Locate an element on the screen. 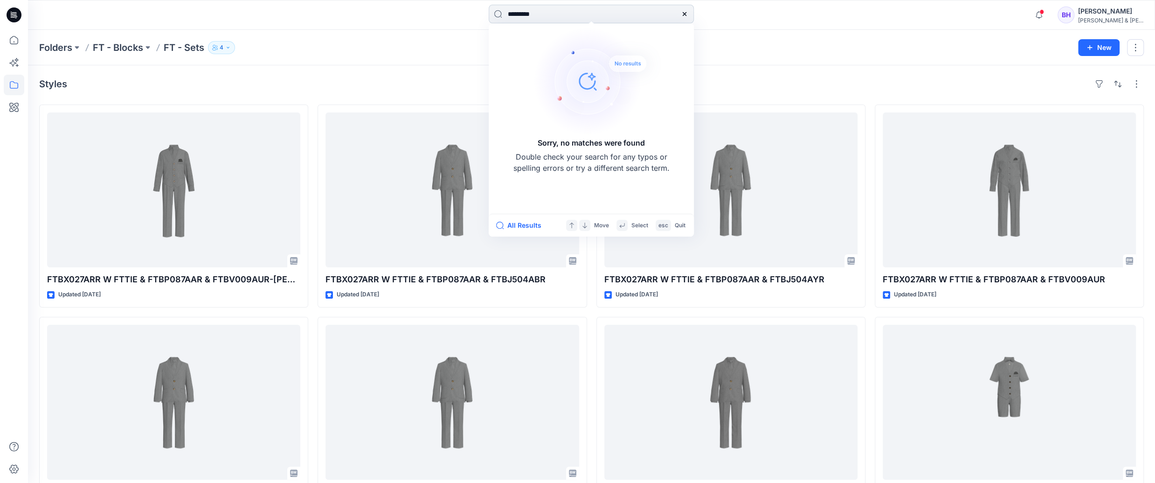 The height and width of the screenshot is (483, 1155). p: FT - Blocks is located at coordinates (118, 48).